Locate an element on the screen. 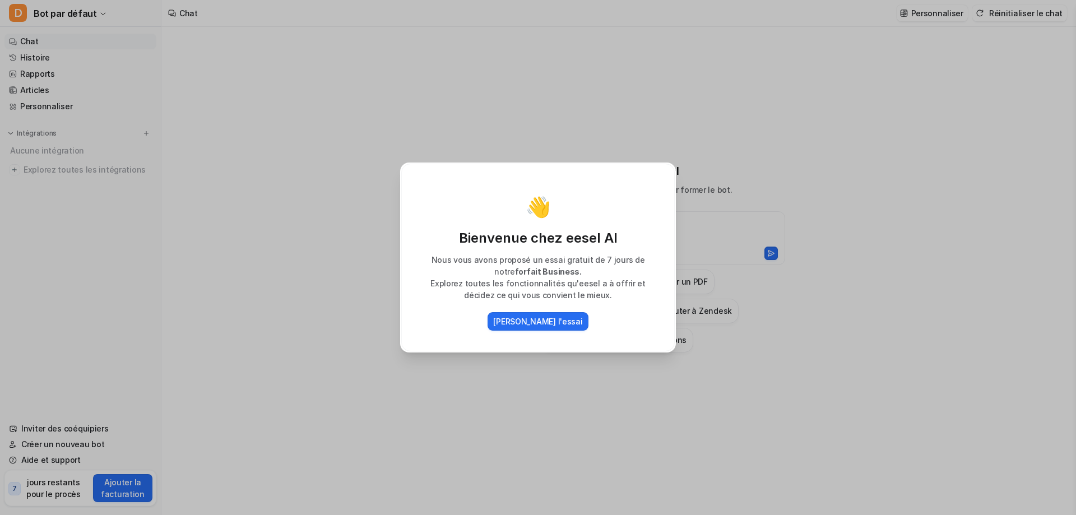  font: Bienvenue chez eesel AI is located at coordinates (538, 238).